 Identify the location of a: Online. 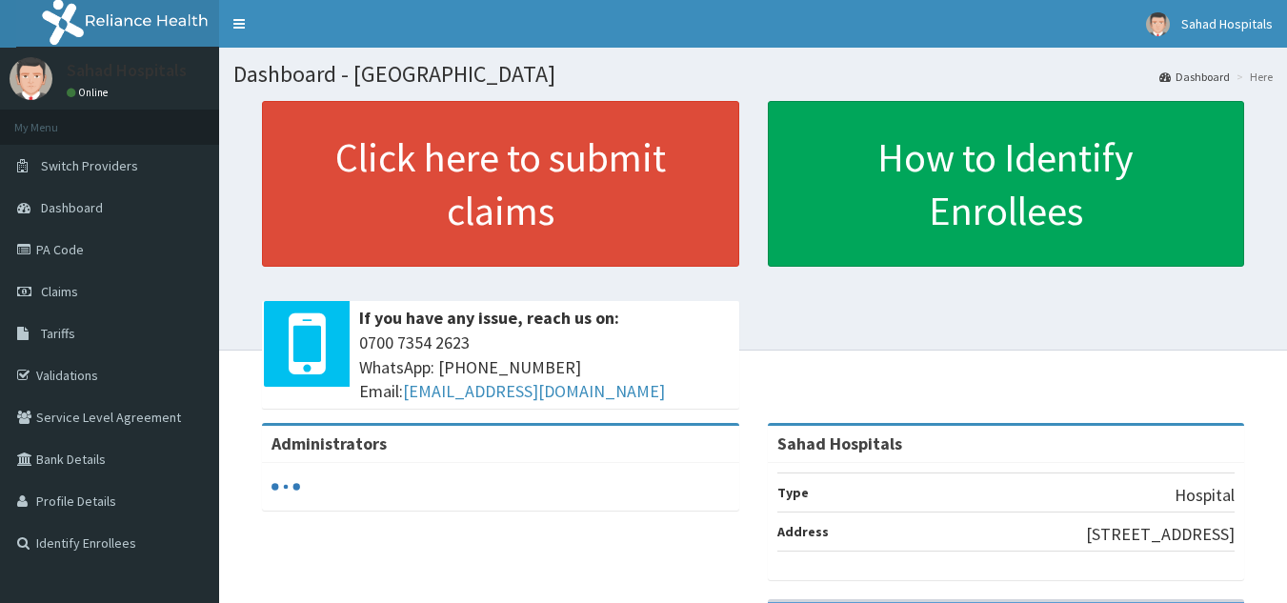
(90, 92).